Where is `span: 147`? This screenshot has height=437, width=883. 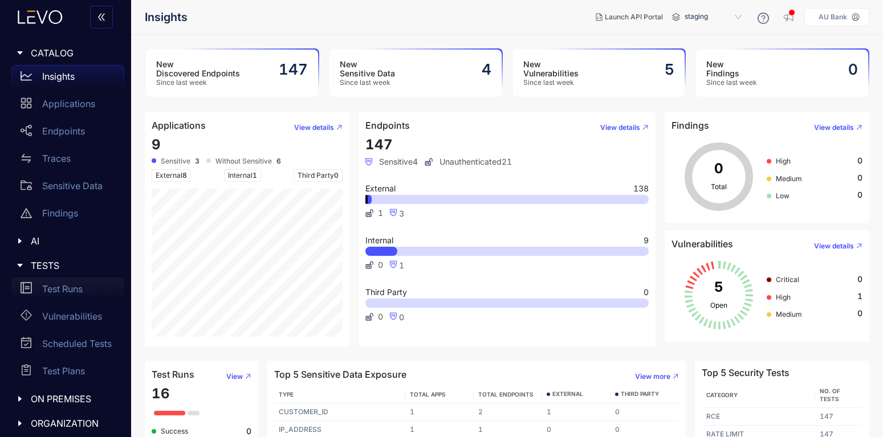
span: 147 is located at coordinates (379, 144).